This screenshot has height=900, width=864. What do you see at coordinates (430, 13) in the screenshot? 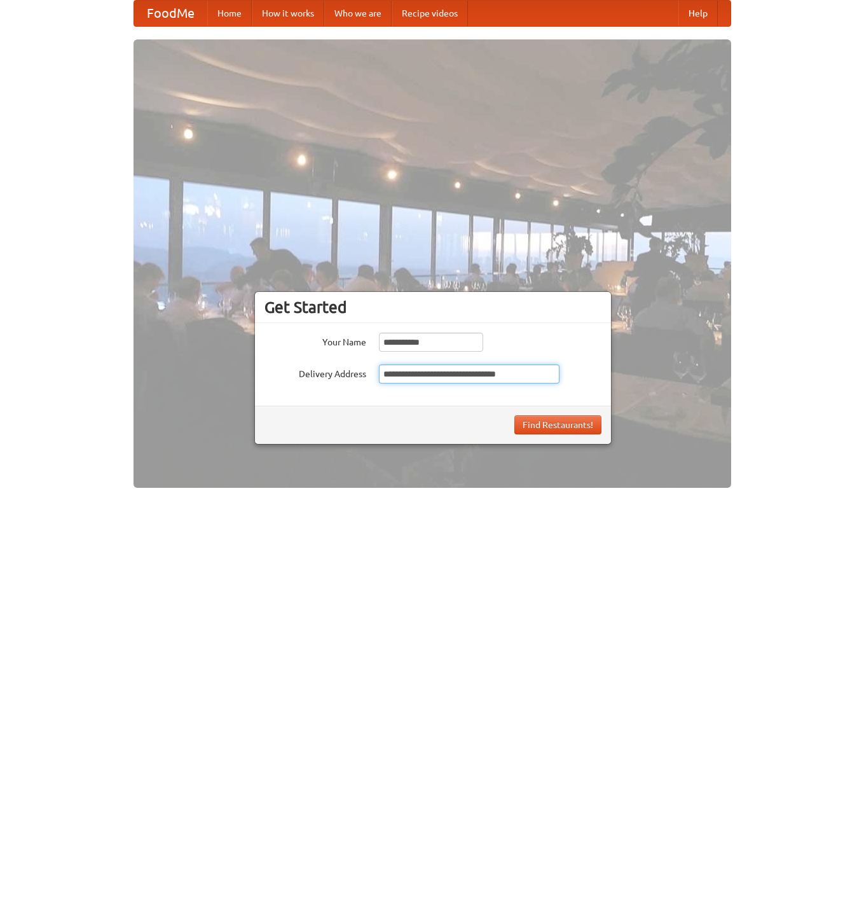
I see `a: Recipe videos` at bounding box center [430, 13].